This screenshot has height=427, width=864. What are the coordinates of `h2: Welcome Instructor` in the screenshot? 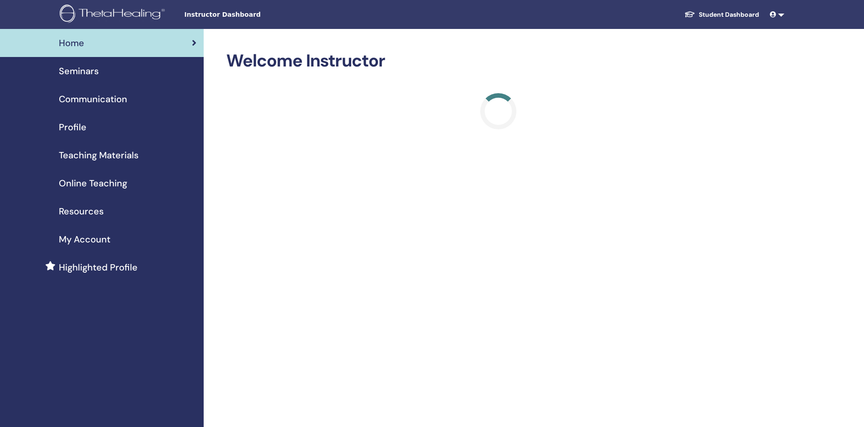 It's located at (498, 61).